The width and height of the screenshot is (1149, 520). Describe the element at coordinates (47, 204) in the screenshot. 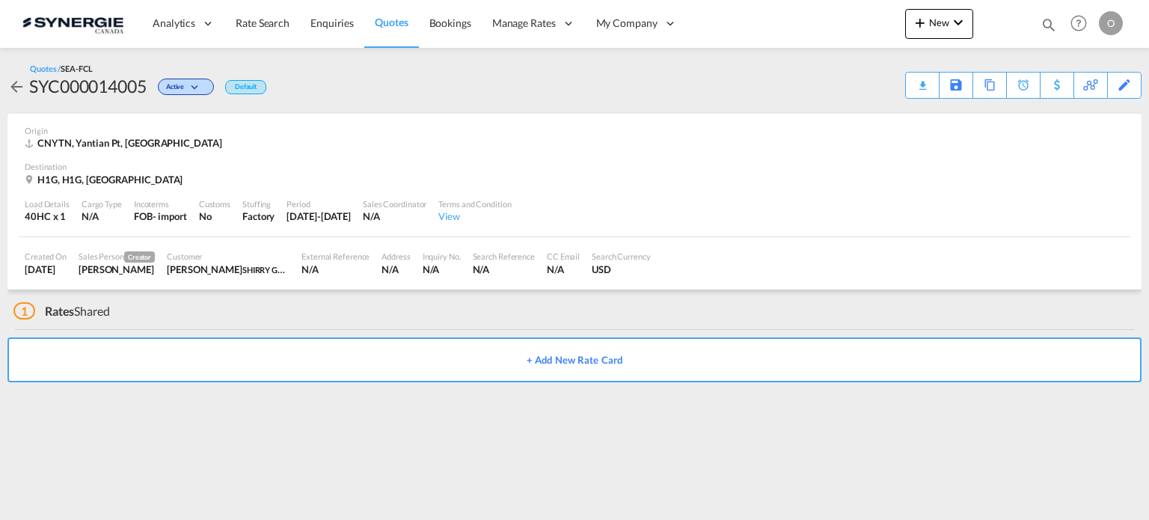

I see `div: Load Details` at that location.